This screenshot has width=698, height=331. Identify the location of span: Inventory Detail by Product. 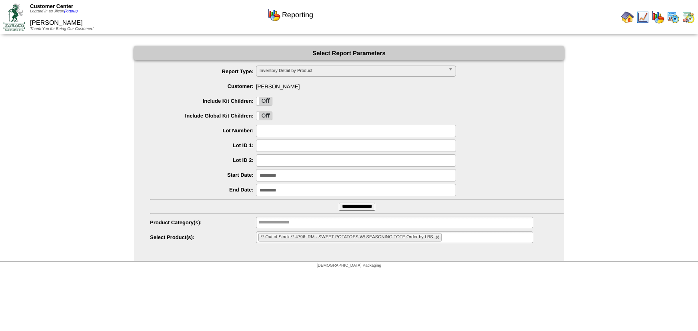
(352, 71).